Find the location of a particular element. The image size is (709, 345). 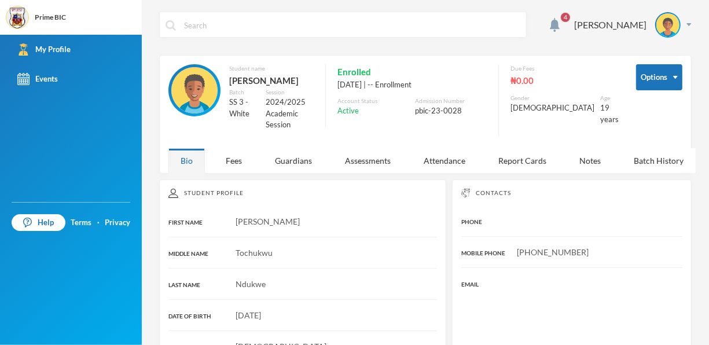

a: Privacy is located at coordinates (118, 223).